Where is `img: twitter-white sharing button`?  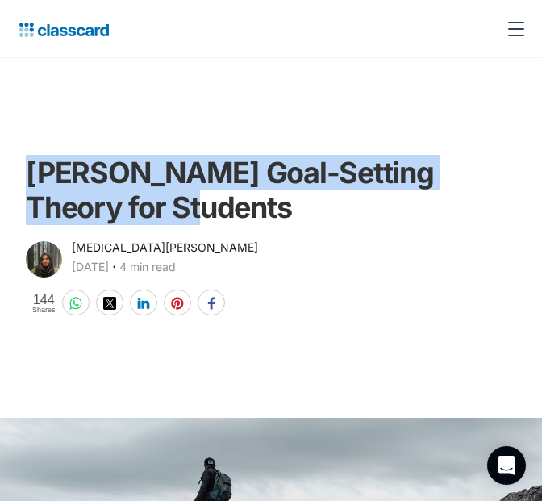
img: twitter-white sharing button is located at coordinates (110, 303).